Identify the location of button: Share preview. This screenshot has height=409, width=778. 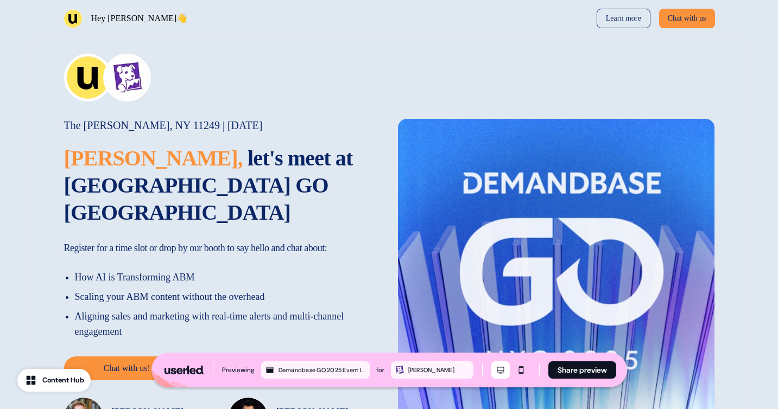
(582, 370).